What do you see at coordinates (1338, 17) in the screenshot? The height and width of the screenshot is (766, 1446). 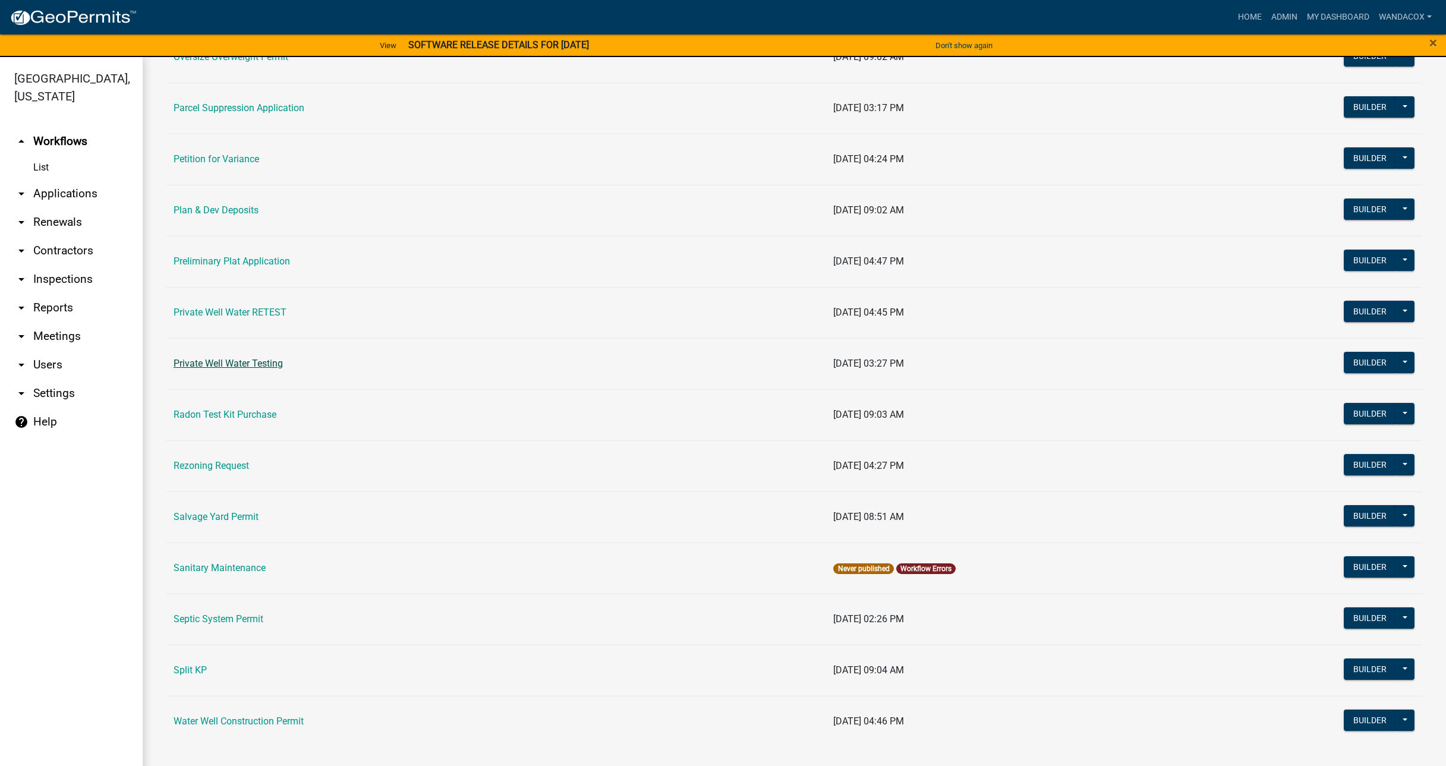 I see `a: My Dashboard` at bounding box center [1338, 17].